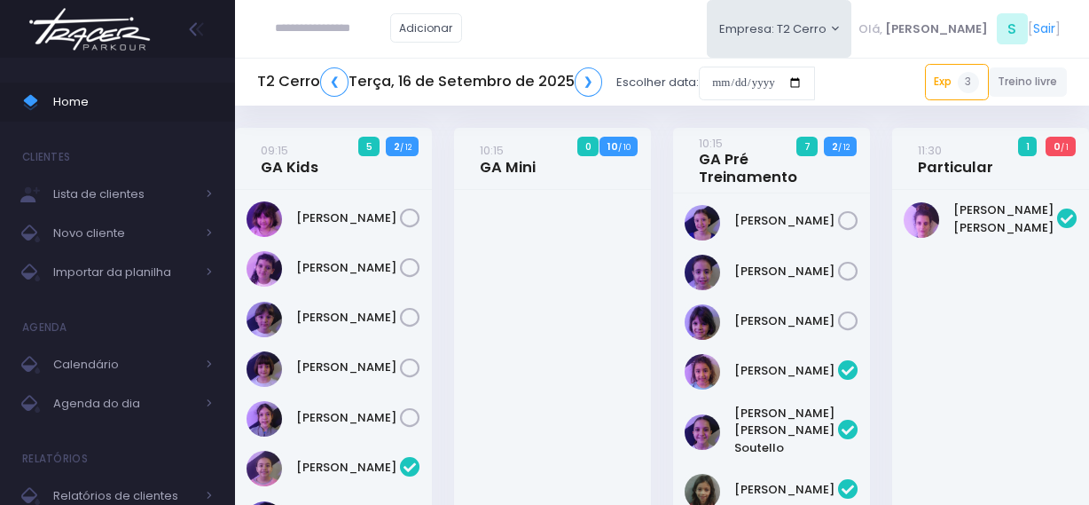 The height and width of the screenshot is (505, 1089). What do you see at coordinates (613, 146) in the screenshot?
I see `strong: 10` at bounding box center [613, 146].